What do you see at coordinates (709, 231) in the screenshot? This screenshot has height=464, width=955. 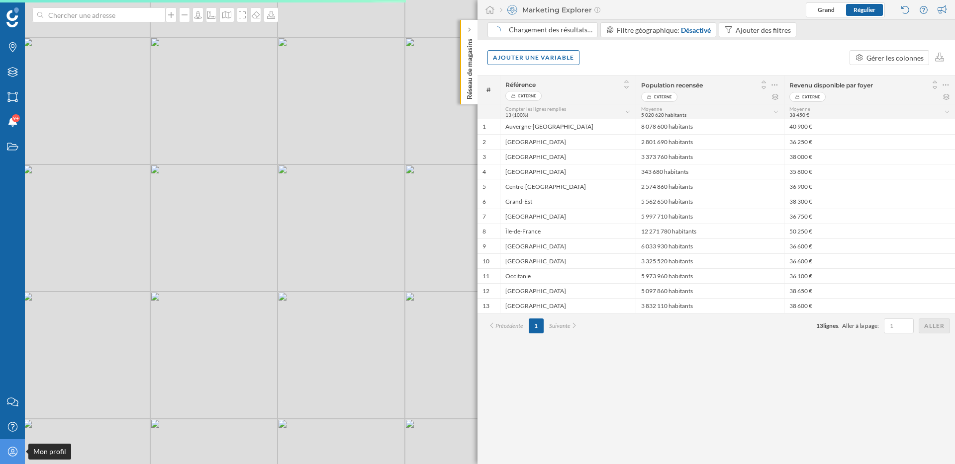 I see `div: 12 271 780 habitants` at bounding box center [709, 231].